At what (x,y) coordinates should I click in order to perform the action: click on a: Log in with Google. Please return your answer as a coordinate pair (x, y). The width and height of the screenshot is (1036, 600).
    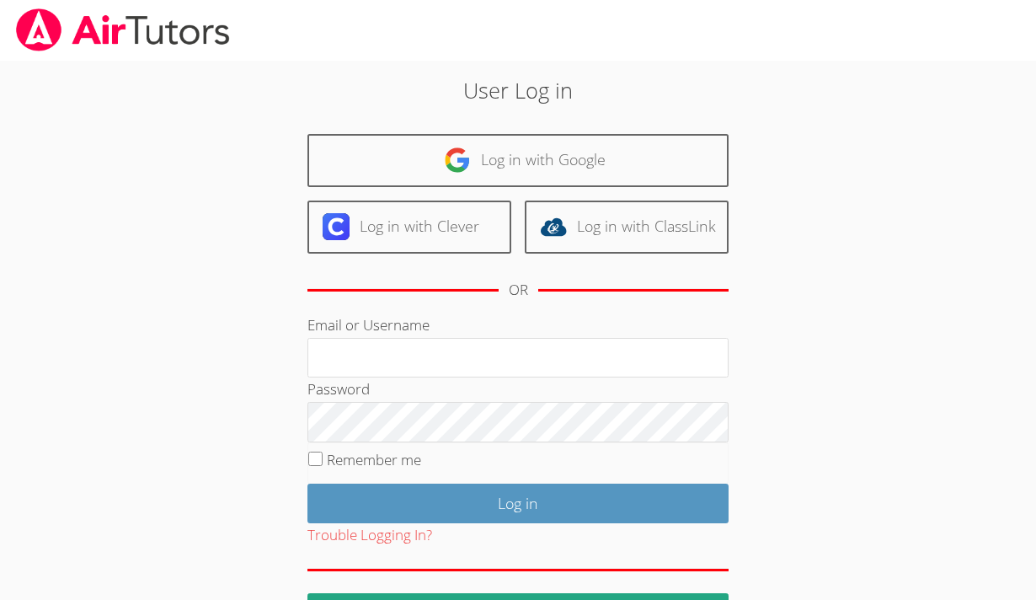
    Looking at the image, I should click on (518, 160).